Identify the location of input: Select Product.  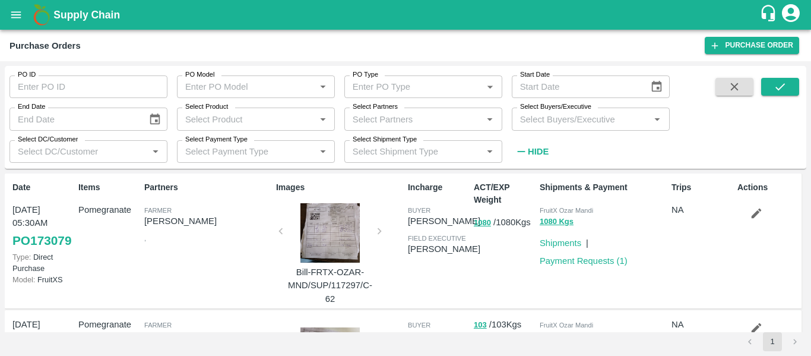
(246, 119).